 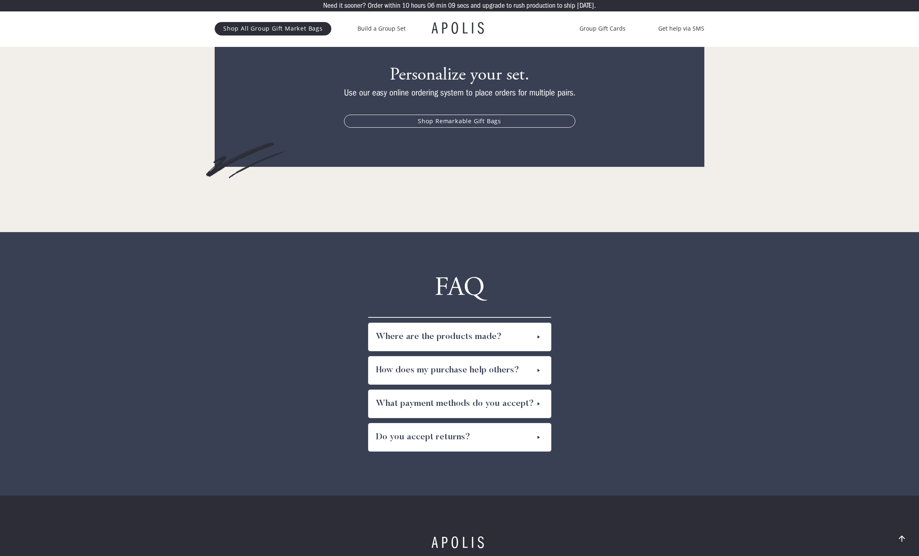 What do you see at coordinates (460, 121) in the screenshot?
I see `a: Shop Remarkable Gift Bags` at bounding box center [460, 121].